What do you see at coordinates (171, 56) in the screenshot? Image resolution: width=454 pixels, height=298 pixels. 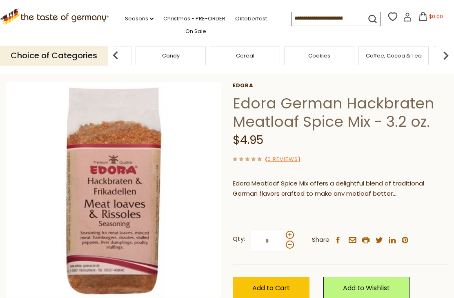 I see `a: Candy` at bounding box center [171, 56].